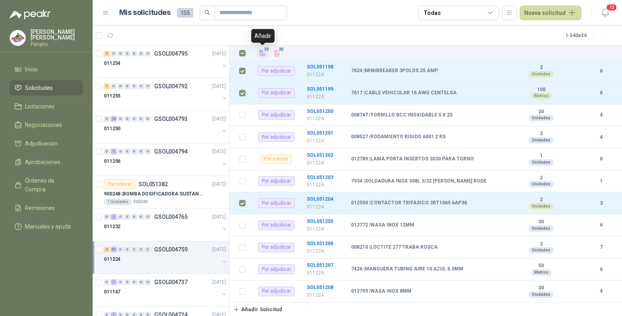 The height and width of the screenshot is (316, 622). What do you see at coordinates (171, 217) in the screenshot?
I see `p: GSOL004765` at bounding box center [171, 217].